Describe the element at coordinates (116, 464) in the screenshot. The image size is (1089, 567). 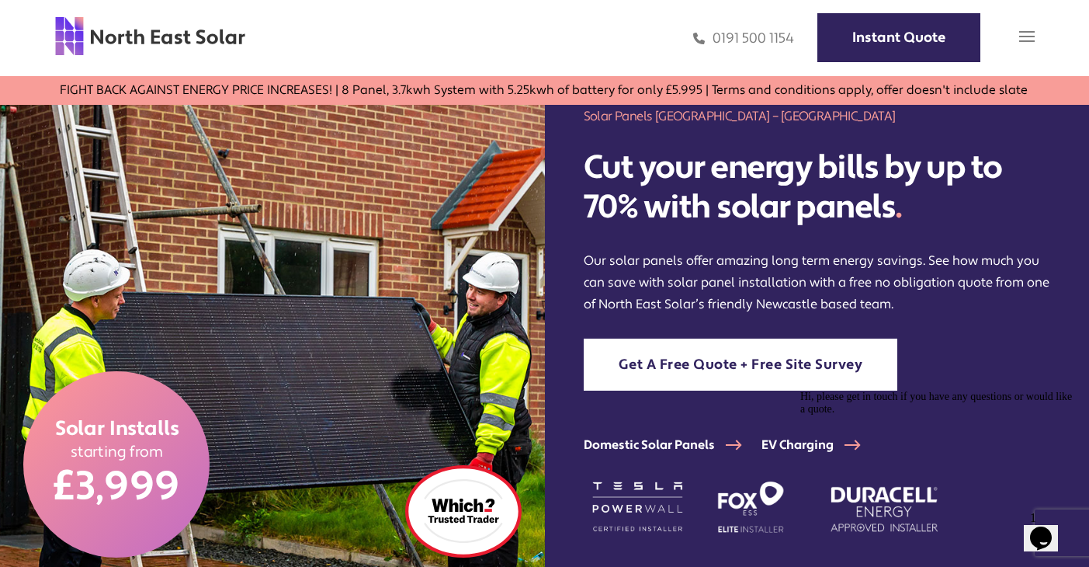
I see `a: Solar Installs starting from £3,999` at that location.